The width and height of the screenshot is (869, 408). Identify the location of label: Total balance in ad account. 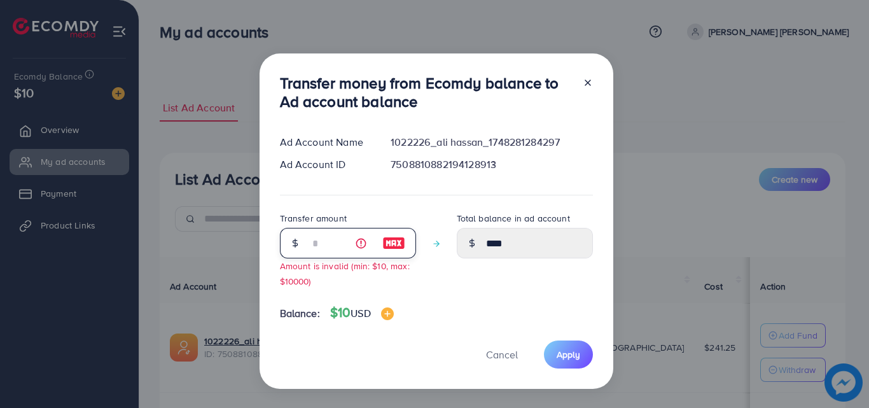
(513, 218).